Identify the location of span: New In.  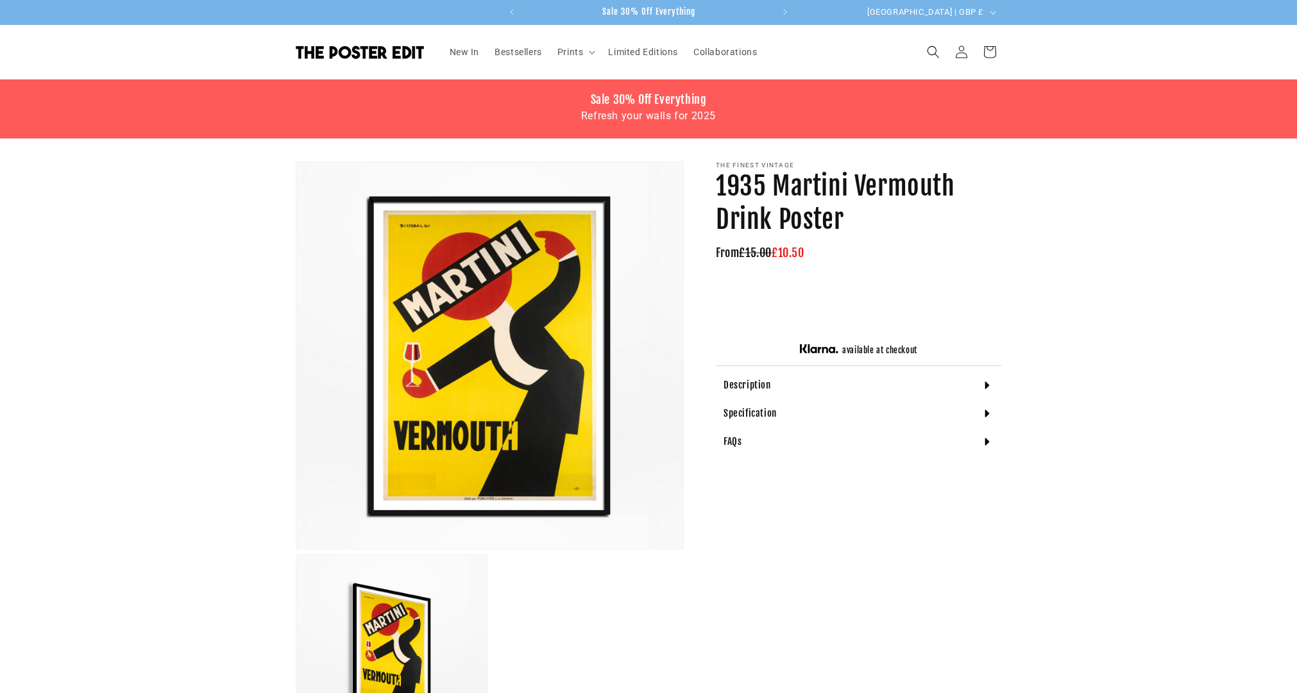
(464, 52).